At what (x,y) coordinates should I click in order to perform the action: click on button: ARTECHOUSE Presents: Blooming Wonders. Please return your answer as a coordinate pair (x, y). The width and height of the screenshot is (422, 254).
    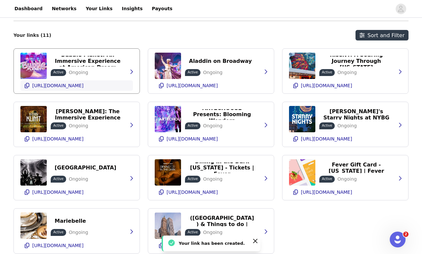
    Looking at the image, I should click on (222, 114).